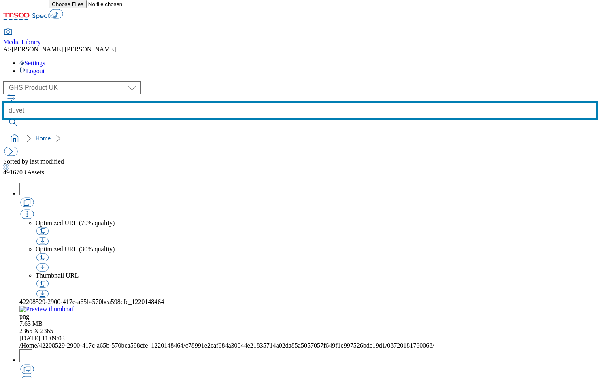  Describe the element at coordinates (15, 138) in the screenshot. I see `a: home` at that location.